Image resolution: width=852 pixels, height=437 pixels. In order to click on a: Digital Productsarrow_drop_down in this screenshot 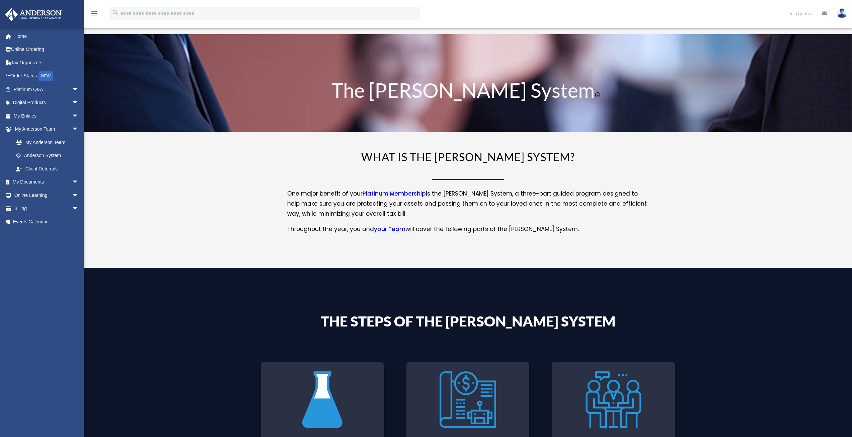, I will do `click(47, 103)`.